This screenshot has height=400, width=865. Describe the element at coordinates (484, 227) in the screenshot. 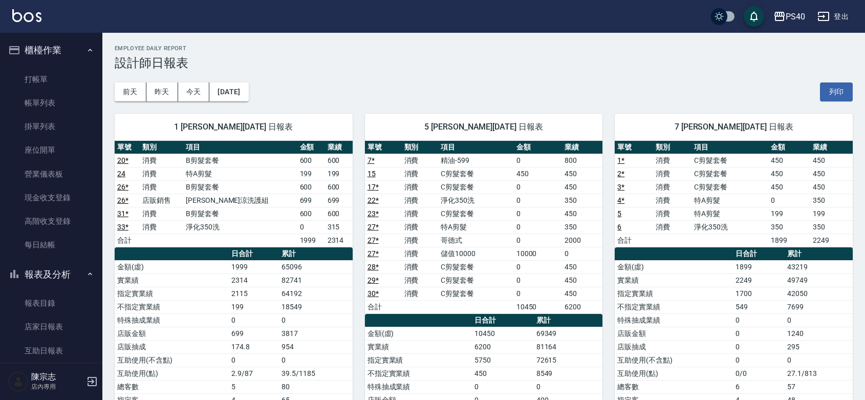

I see `table: a dense table` at that location.